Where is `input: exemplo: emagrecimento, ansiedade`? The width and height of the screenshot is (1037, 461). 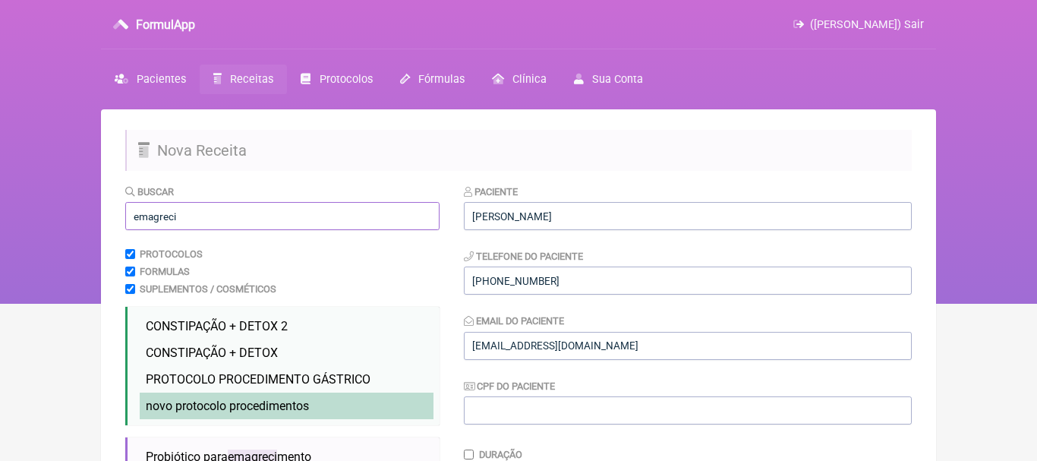 input: exemplo: emagrecimento, ansiedade is located at coordinates (282, 216).